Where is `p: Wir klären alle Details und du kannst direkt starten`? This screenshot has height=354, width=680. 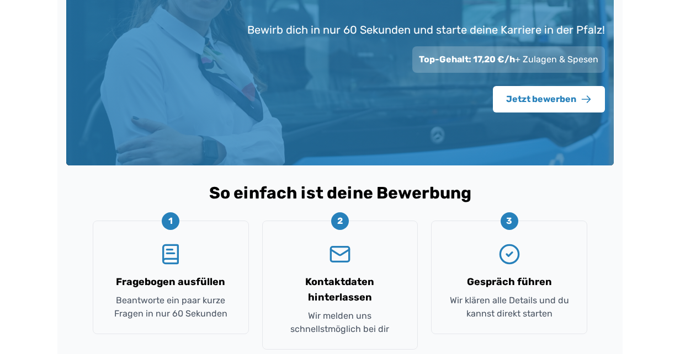
p: Wir klären alle Details und du kannst direkt starten is located at coordinates (509, 307).